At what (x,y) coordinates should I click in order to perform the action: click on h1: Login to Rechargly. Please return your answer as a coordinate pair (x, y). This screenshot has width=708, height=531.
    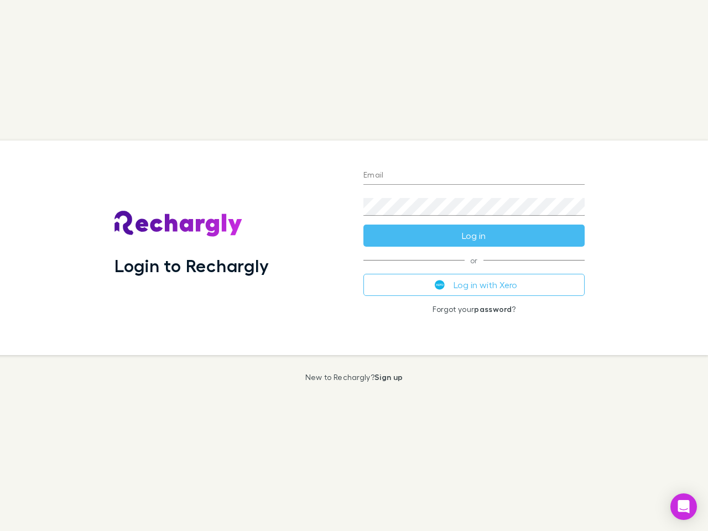
    Looking at the image, I should click on (192, 266).